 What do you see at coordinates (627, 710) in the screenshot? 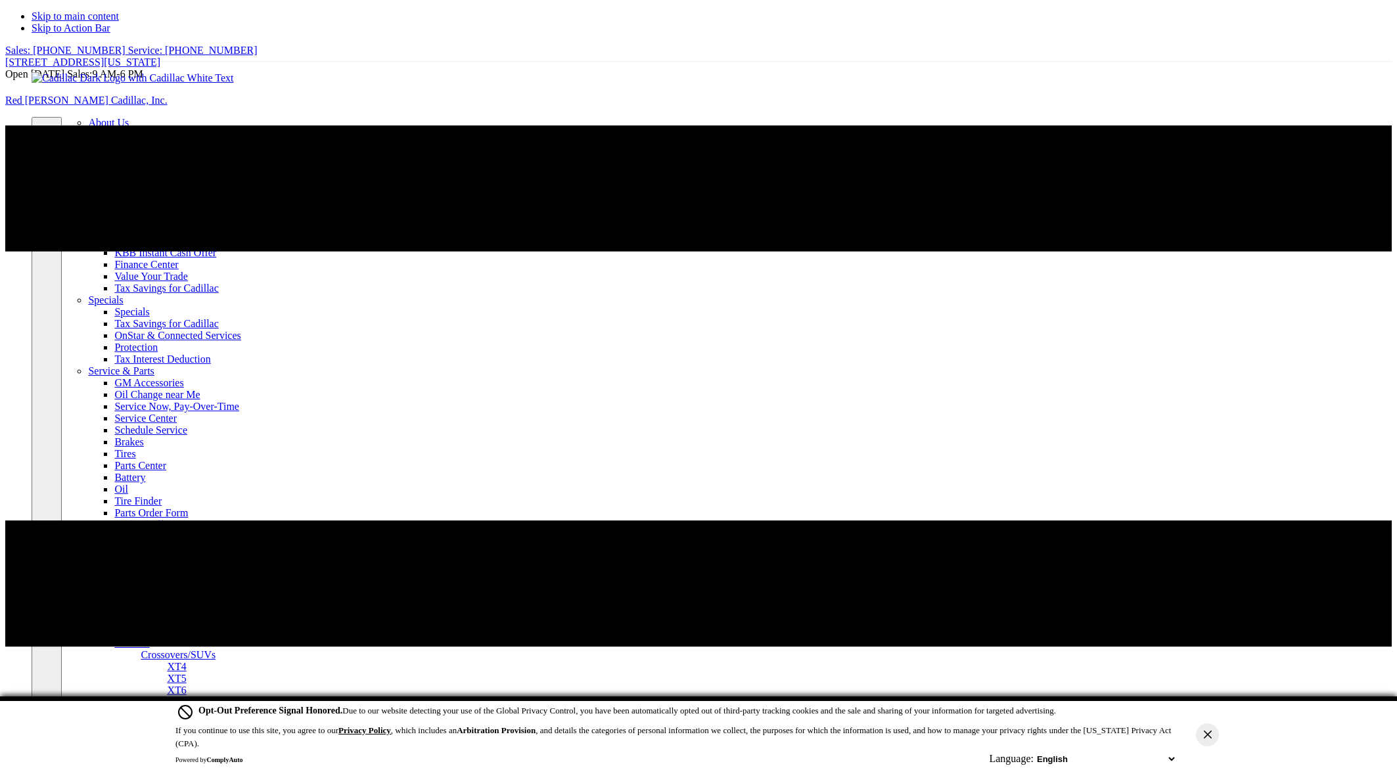
I see `div: Due to our website detecting your use of the Global Privacy Control, you have been automatically ...` at bounding box center [627, 710].